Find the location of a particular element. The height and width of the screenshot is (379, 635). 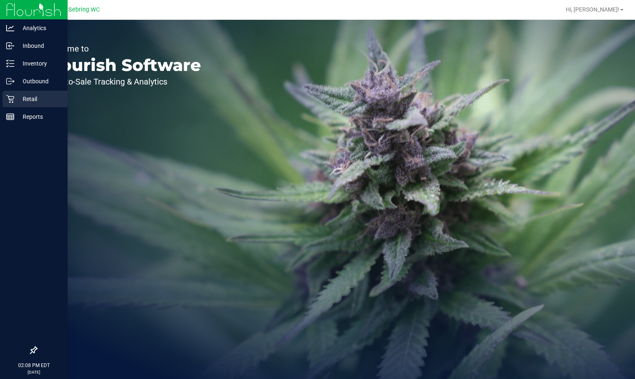

p: Inbound is located at coordinates (39, 46).